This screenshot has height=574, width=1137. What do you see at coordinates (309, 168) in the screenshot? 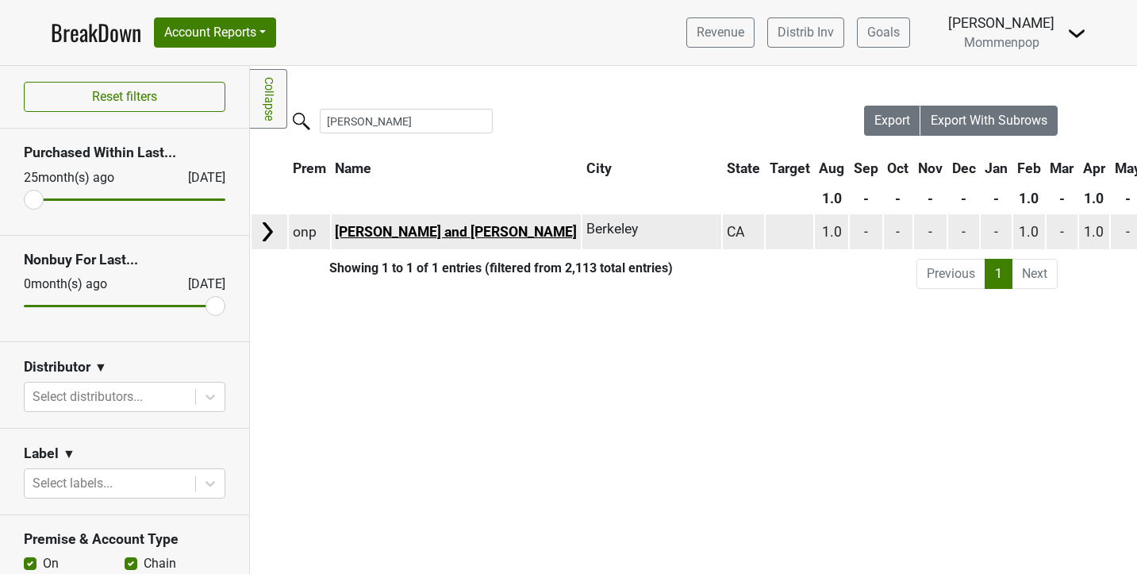
I see `th: Prem: activate to sort column ascending` at bounding box center [309, 168].